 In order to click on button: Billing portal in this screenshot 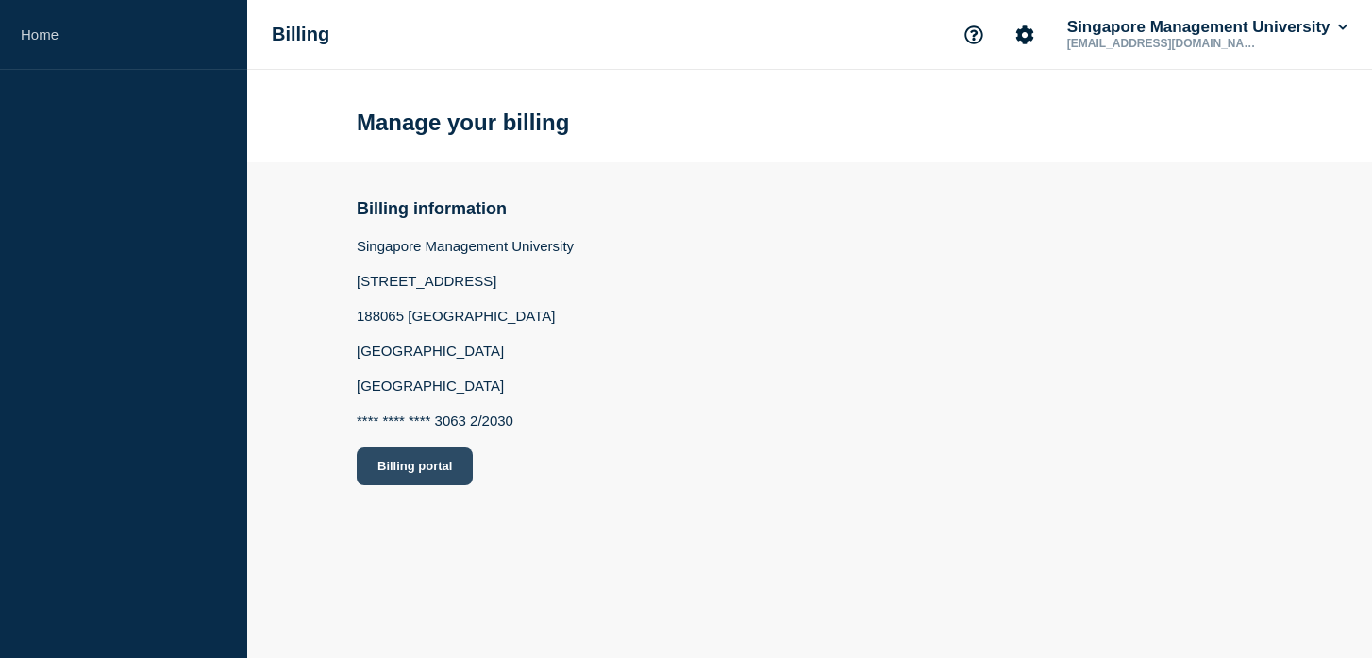, I will do `click(414, 466)`.